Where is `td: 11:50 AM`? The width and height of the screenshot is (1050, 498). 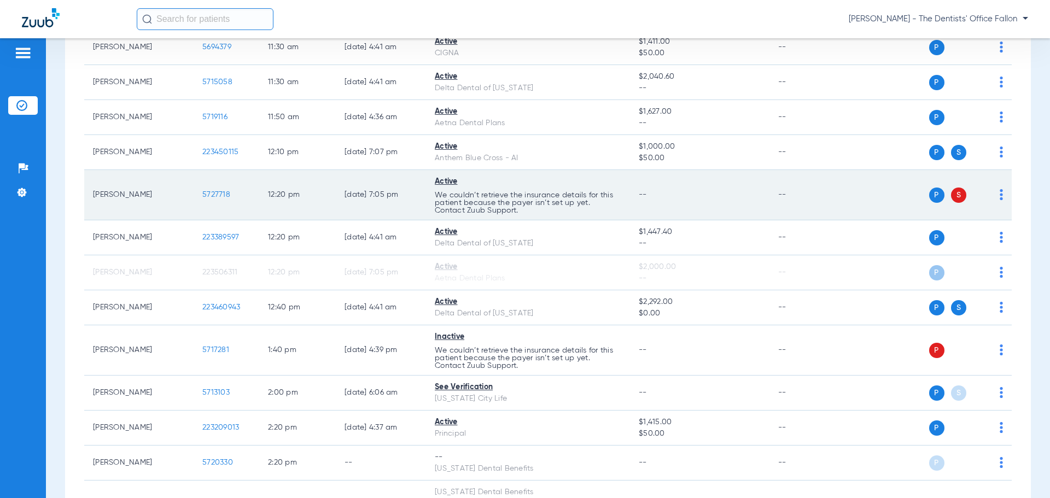 td: 11:50 AM is located at coordinates (297, 118).